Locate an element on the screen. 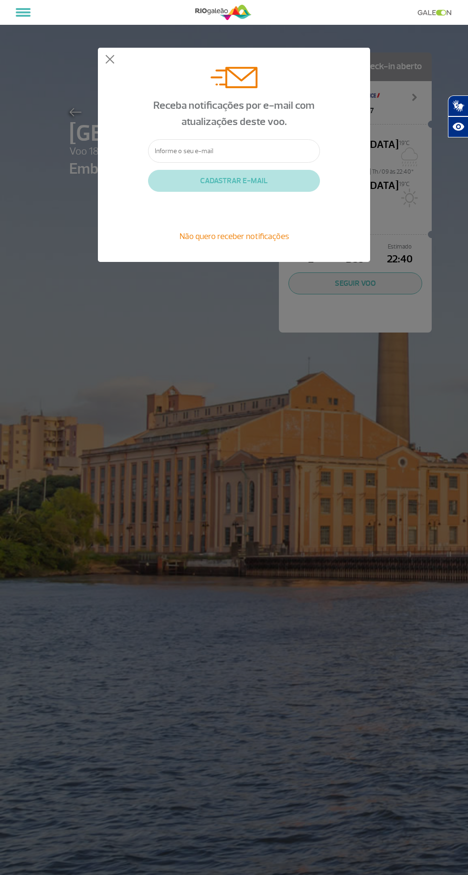 This screenshot has width=468, height=875. input: Informe o seu e-mail is located at coordinates (234, 151).